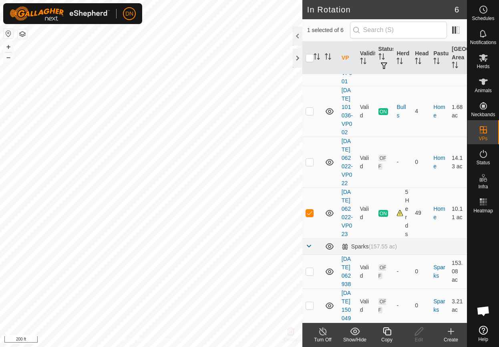  I want to click on a: Privacy Policy, so click(134, 340).